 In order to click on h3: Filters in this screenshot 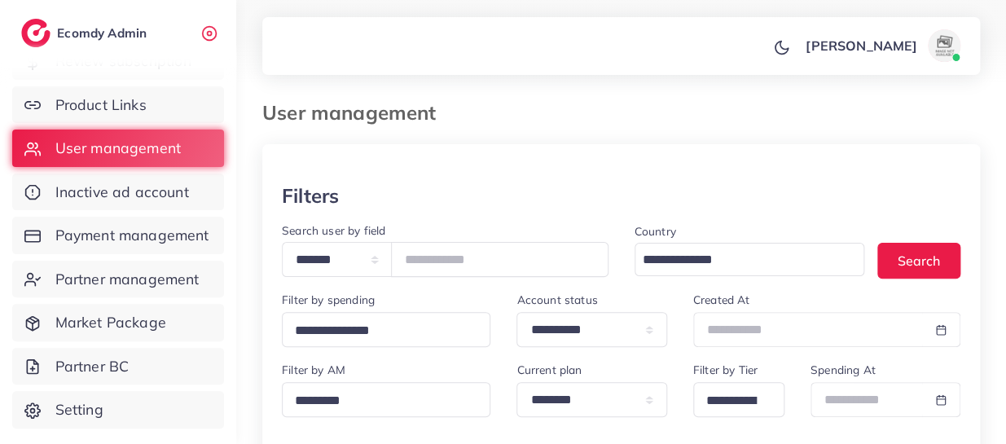, I will do `click(310, 196)`.